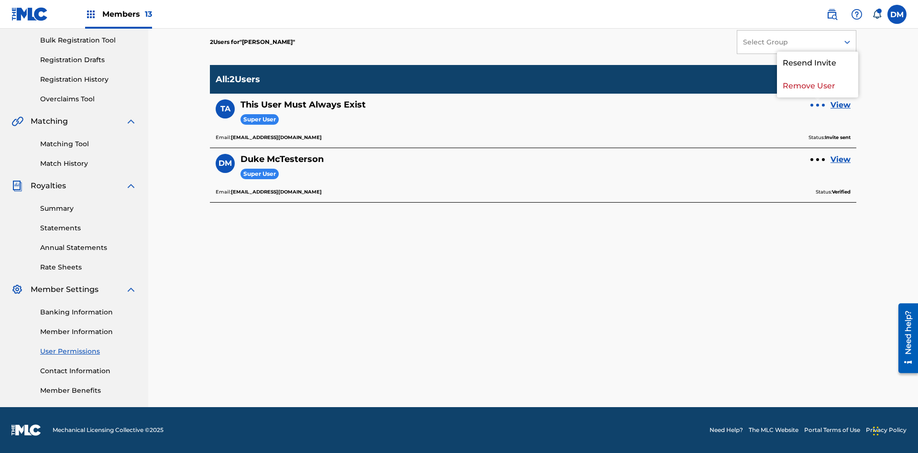  I want to click on a: Member Information, so click(88, 332).